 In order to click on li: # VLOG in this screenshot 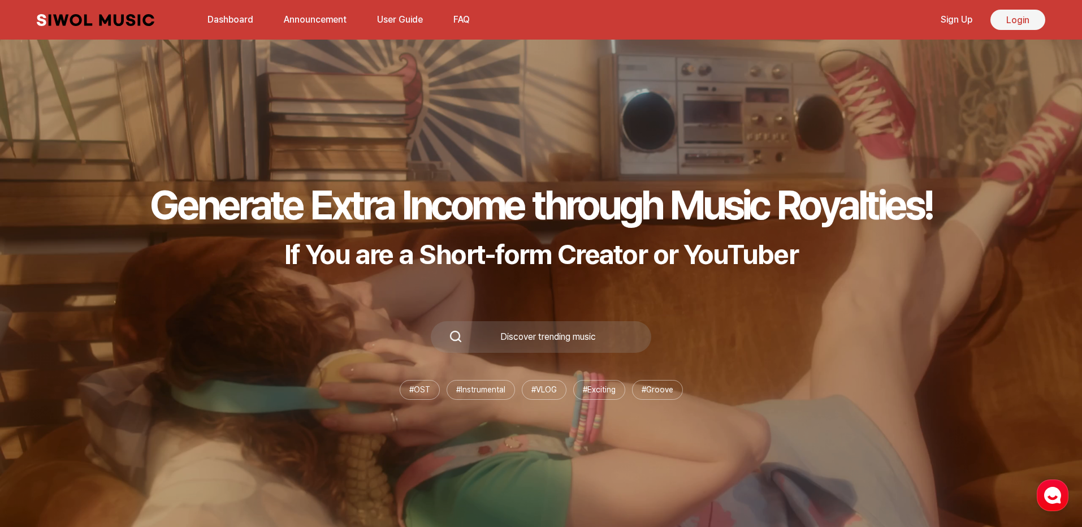, I will do `click(544, 390)`.